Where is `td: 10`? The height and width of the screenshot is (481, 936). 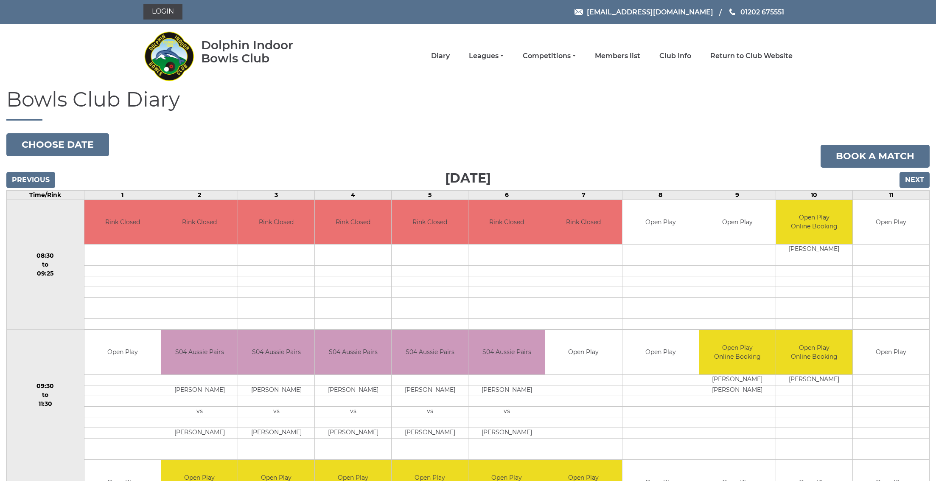 td: 10 is located at coordinates (814, 195).